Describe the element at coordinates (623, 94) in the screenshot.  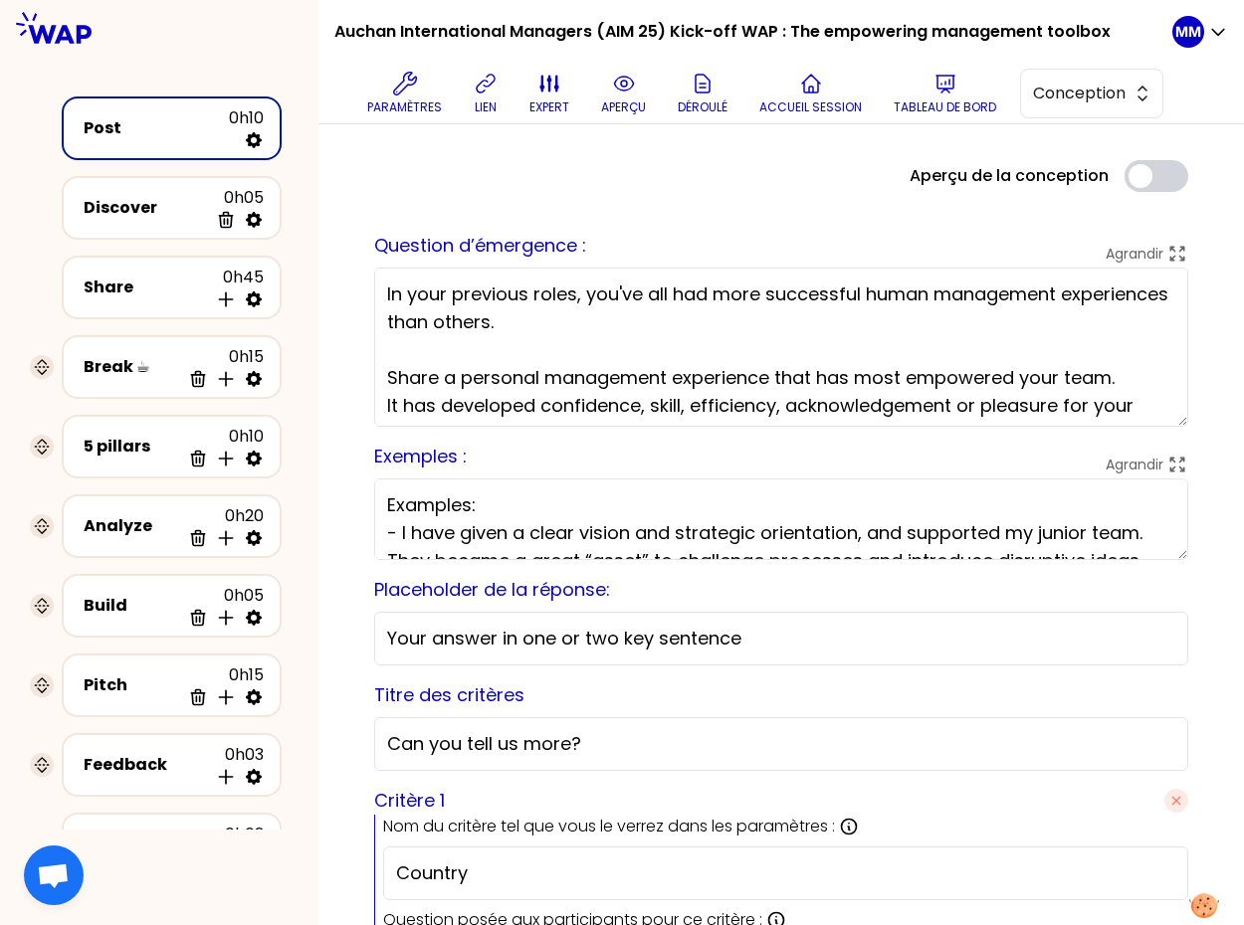
I see `button: aperçu` at that location.